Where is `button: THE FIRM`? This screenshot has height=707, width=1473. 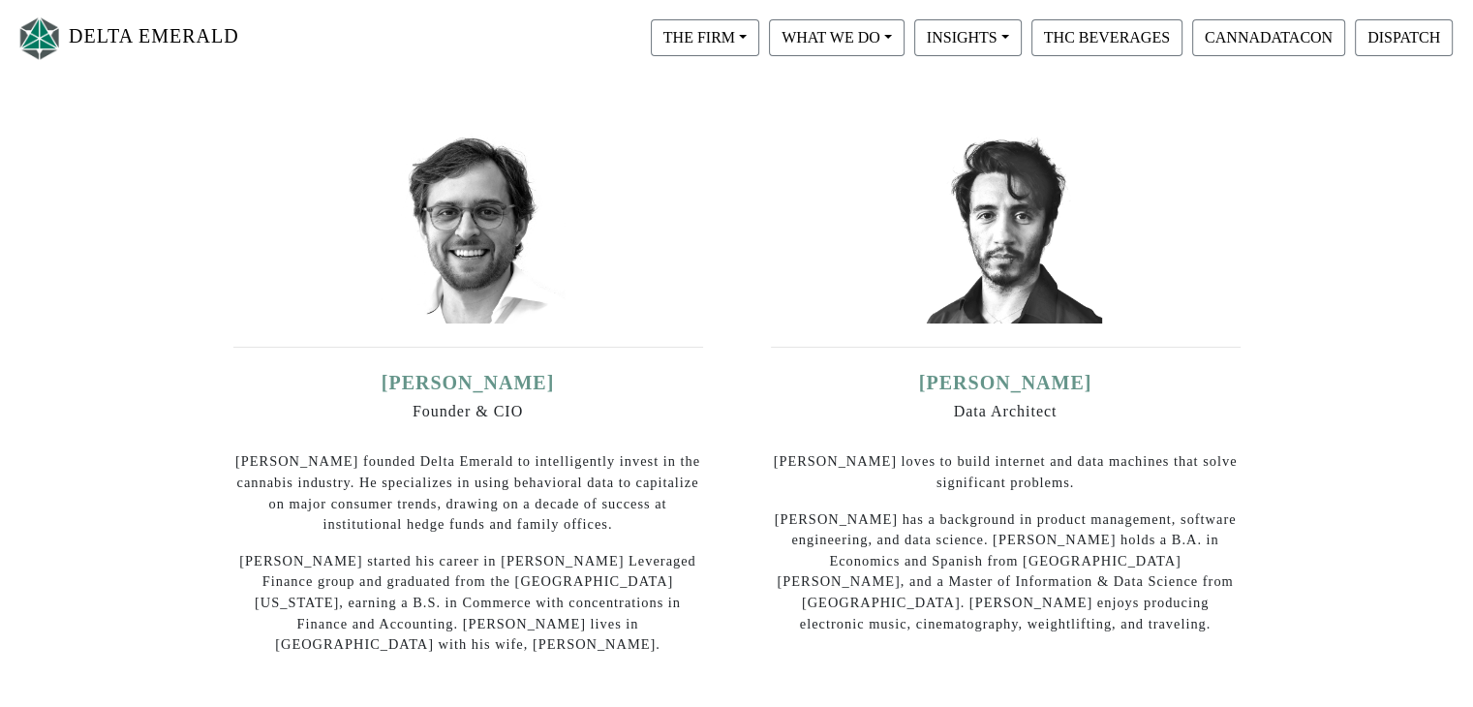
button: THE FIRM is located at coordinates (705, 38).